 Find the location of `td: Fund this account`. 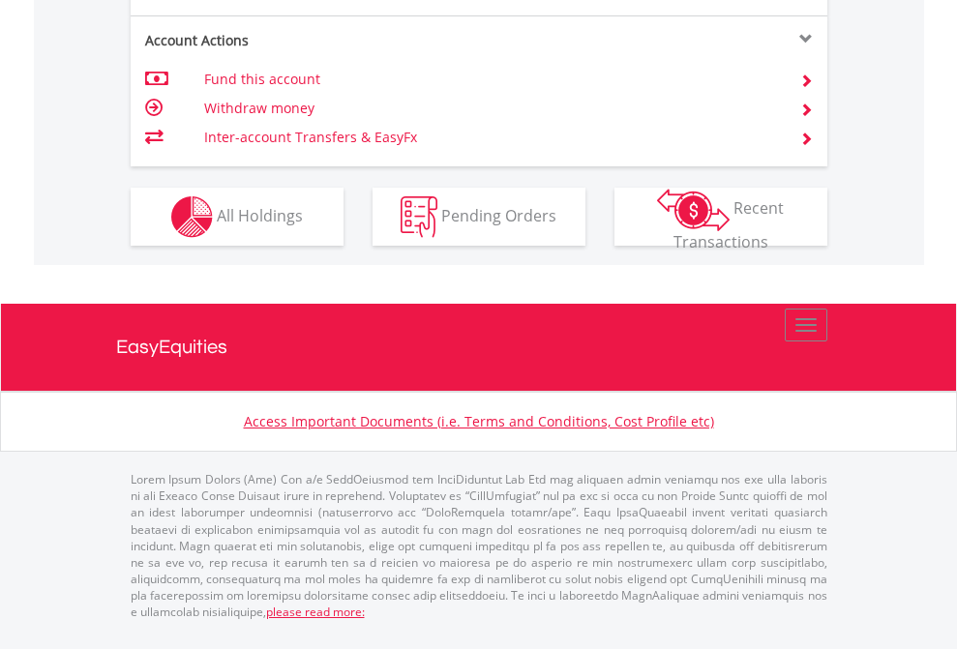

td: Fund this account is located at coordinates (489, 79).